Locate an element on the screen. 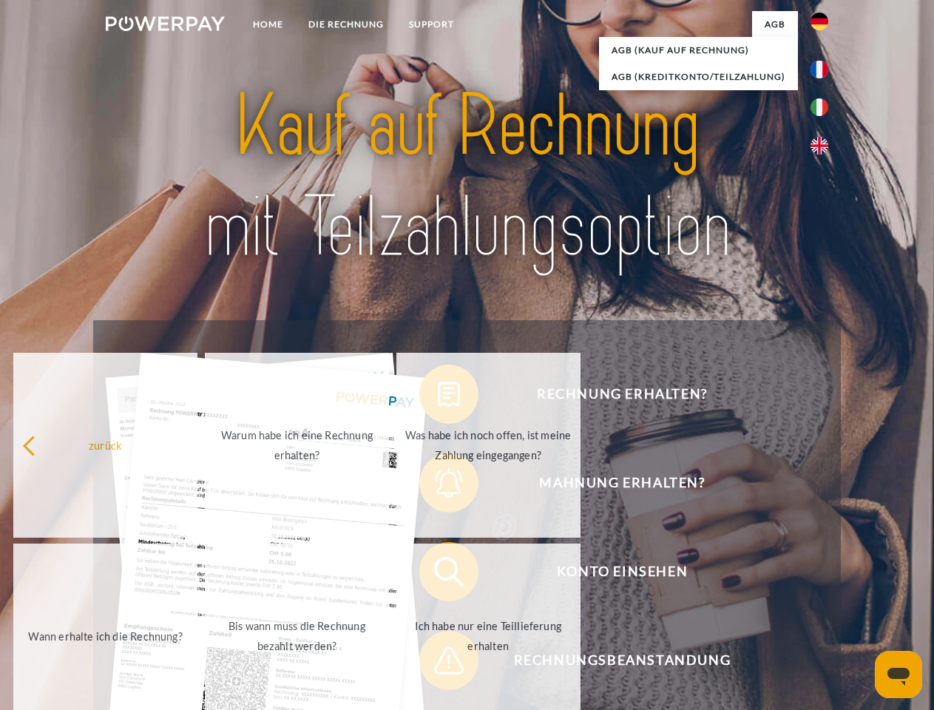  div: Wann erhalte ich die Rechnung? is located at coordinates (105, 635).